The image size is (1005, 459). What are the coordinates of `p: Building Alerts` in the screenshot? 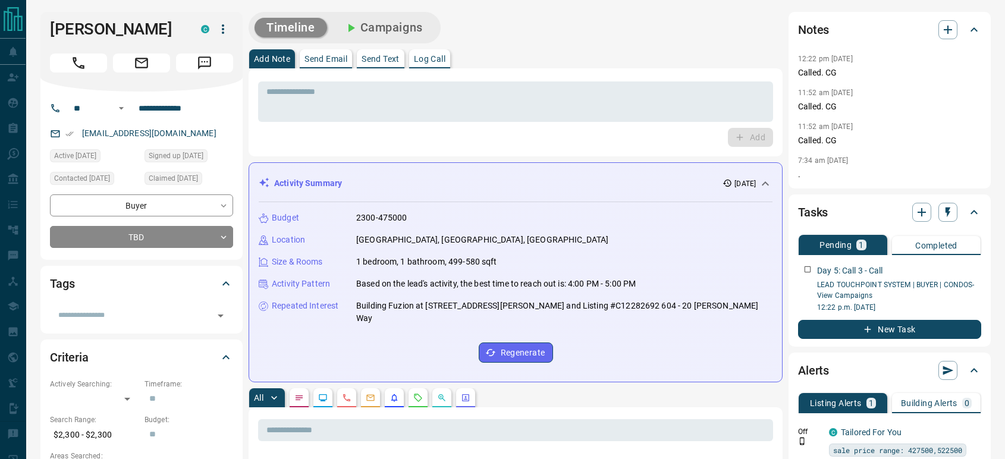 It's located at (929, 403).